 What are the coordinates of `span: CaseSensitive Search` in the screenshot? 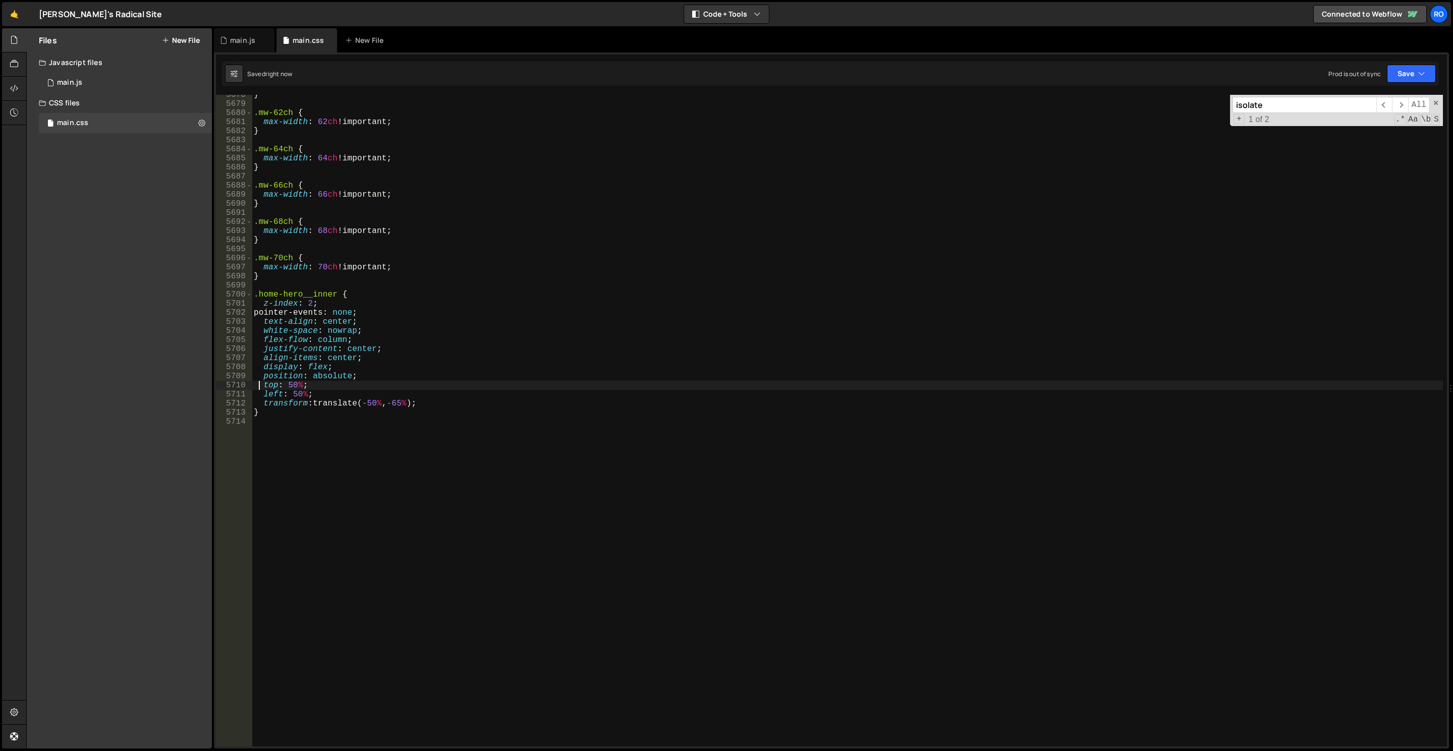 It's located at (1413, 120).